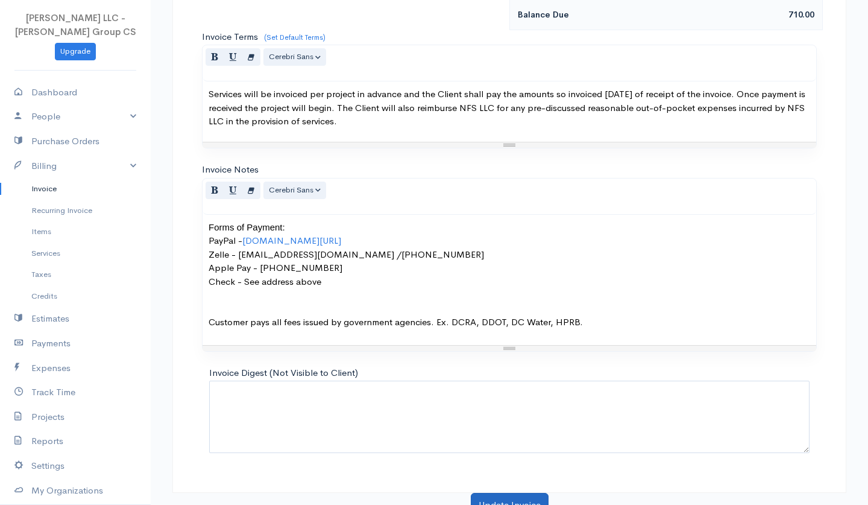 The height and width of the screenshot is (505, 868). What do you see at coordinates (283, 373) in the screenshot?
I see `label: Invoice Digest (Not Visible to Client)` at bounding box center [283, 373].